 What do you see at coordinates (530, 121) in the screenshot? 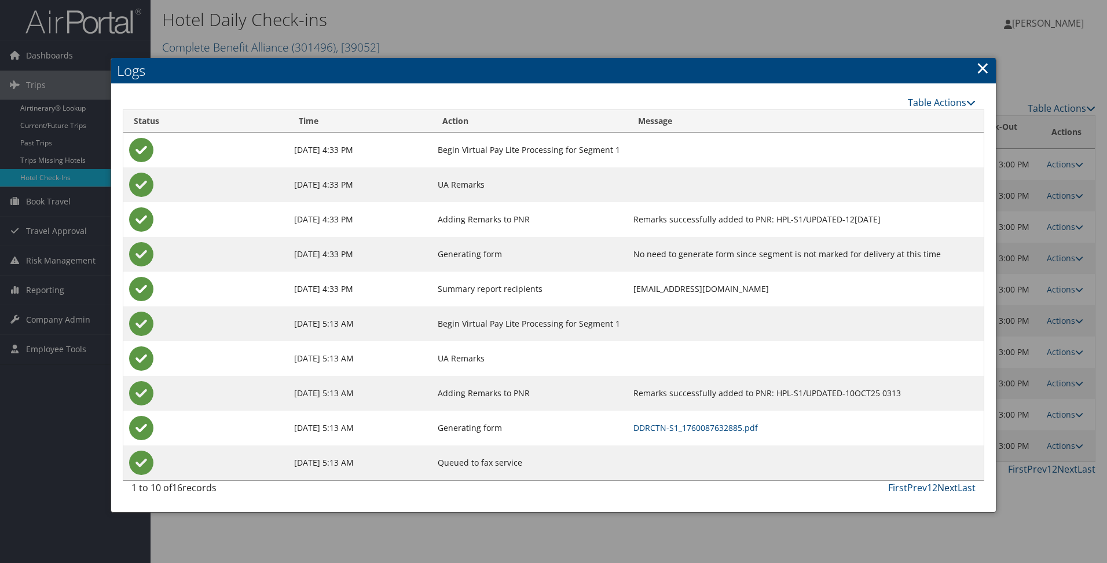
I see `th: Action: activate to sort column ascending` at bounding box center [530, 121].